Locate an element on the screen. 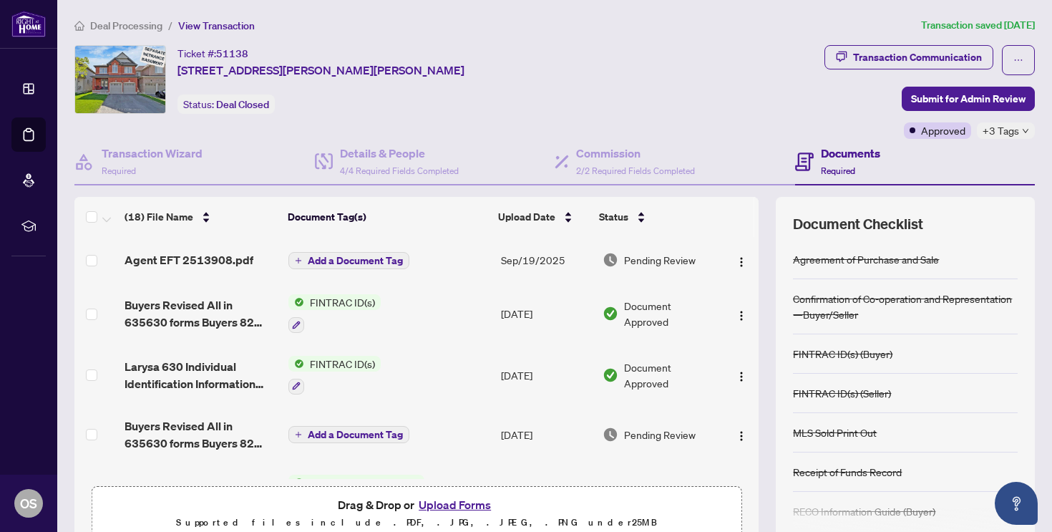 Image resolution: width=1052 pixels, height=532 pixels. div: RECO Information Guide (Buyer) is located at coordinates (864, 511).